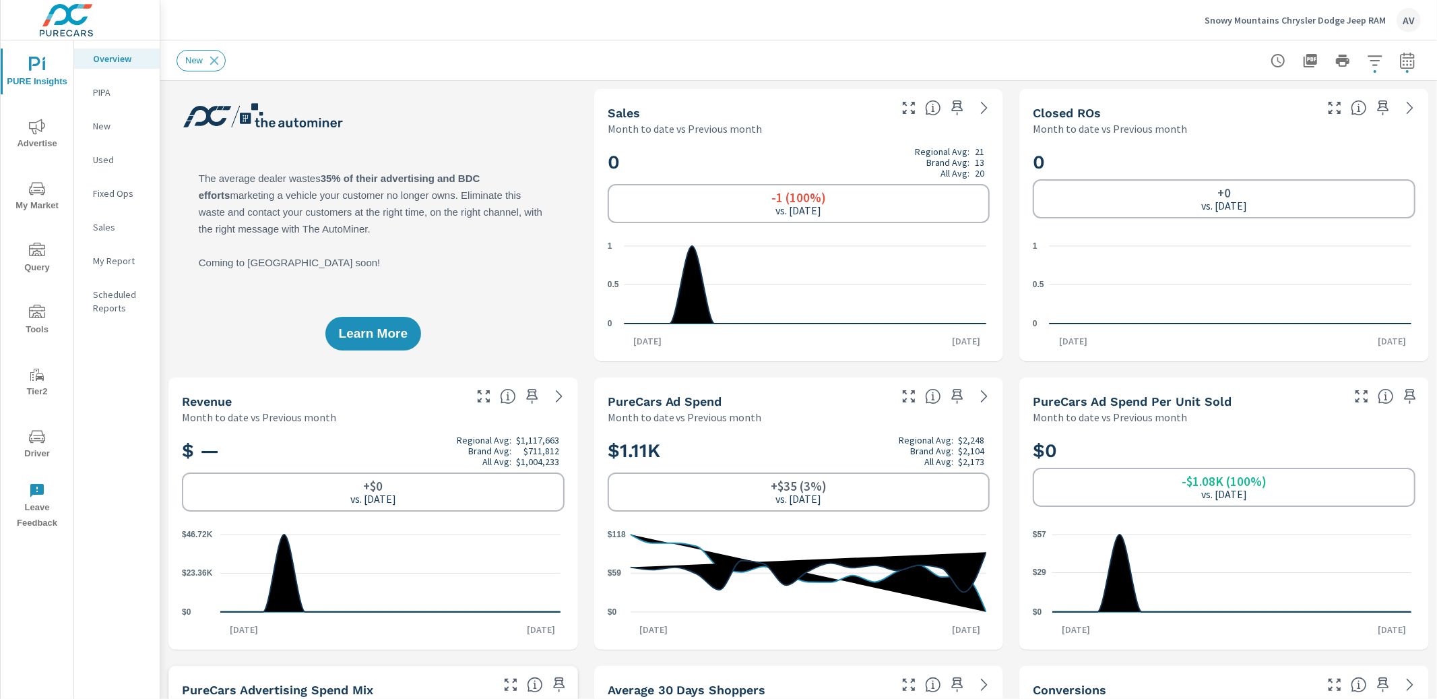 This screenshot has height=699, width=1437. I want to click on p: 13, so click(980, 162).